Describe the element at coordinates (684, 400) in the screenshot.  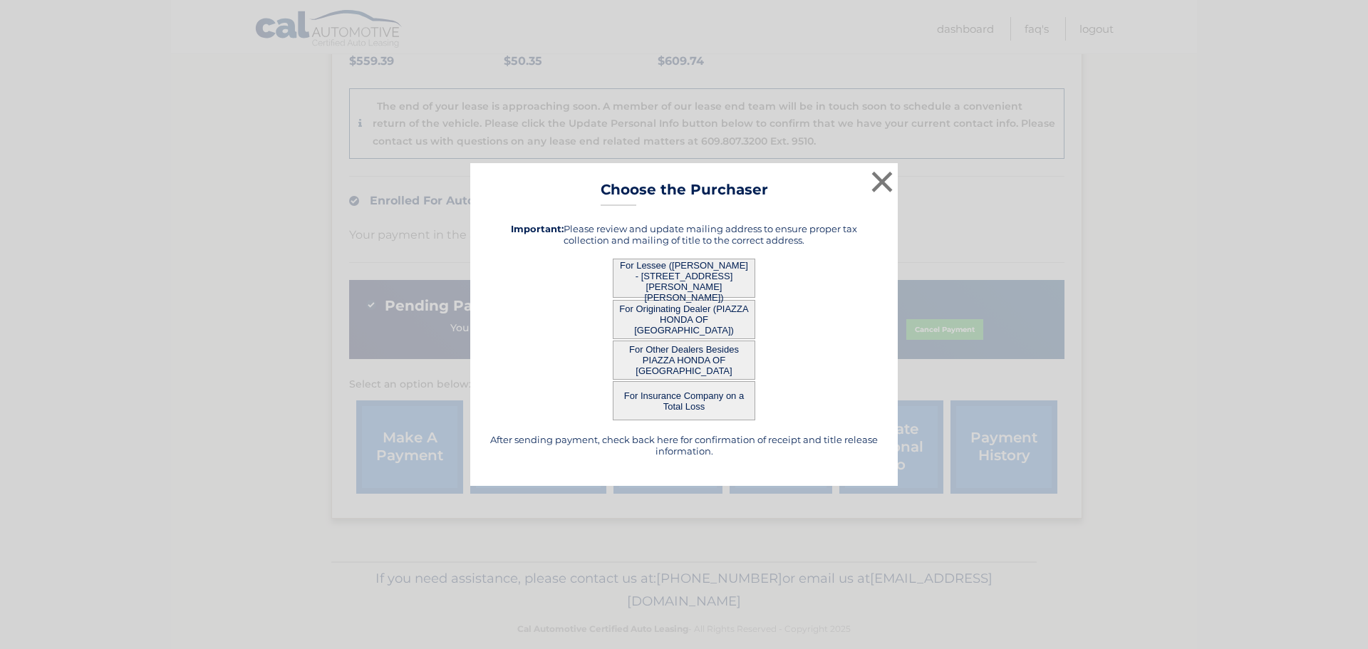
I see `button: For Insurance Company on a Total Loss` at that location.